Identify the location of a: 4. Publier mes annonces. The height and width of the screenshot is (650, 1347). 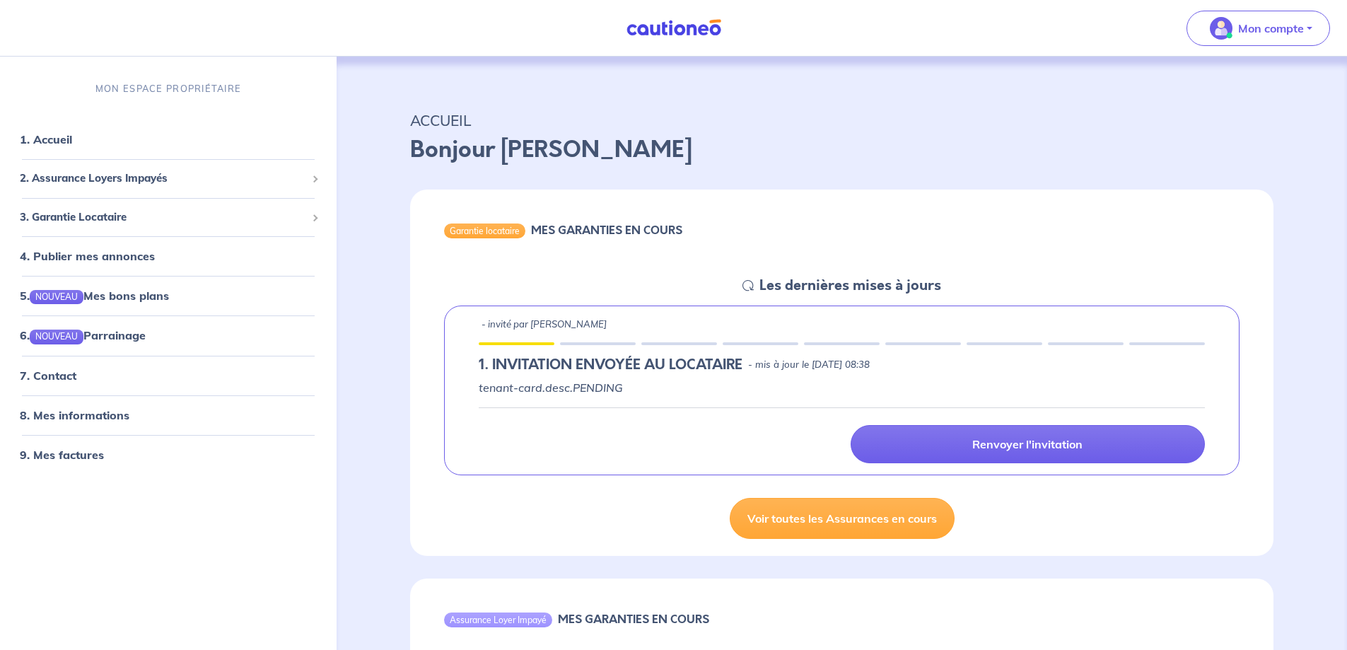
(87, 256).